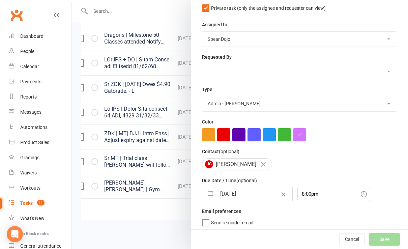 The height and width of the screenshot is (249, 408). I want to click on button: Clear Date, so click(283, 194).